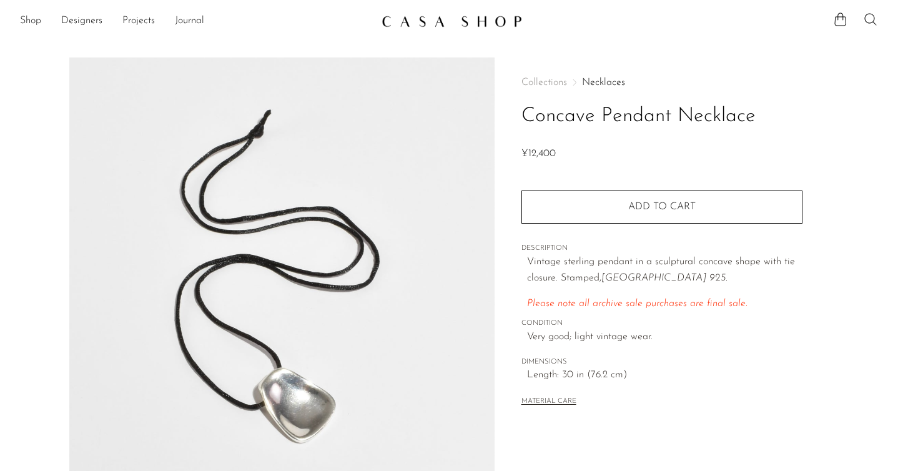 This screenshot has width=898, height=471. What do you see at coordinates (662, 362) in the screenshot?
I see `span: DIMENSIONS` at bounding box center [662, 362].